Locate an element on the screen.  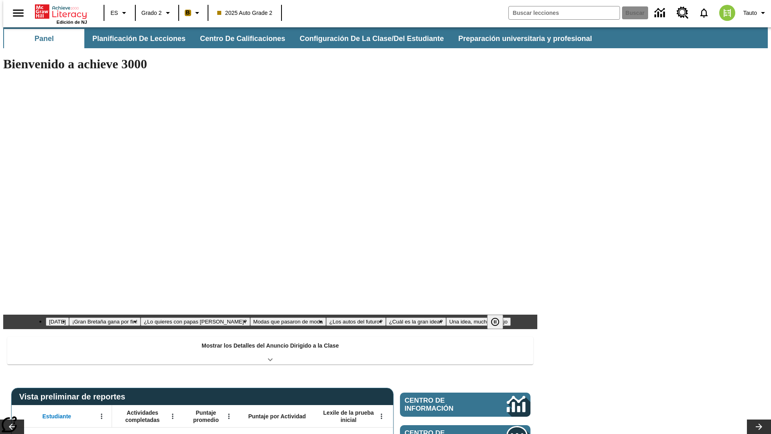
button: Lenguaje: ES, Selecciona un idioma is located at coordinates (120, 13).